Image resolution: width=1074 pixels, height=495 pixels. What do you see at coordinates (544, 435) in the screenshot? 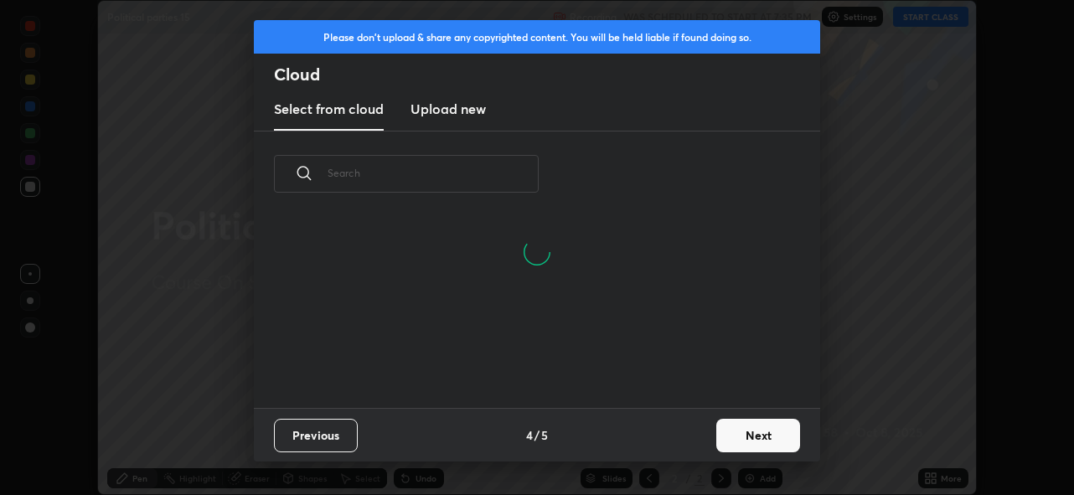
I see `h4: 5` at bounding box center [544, 435].